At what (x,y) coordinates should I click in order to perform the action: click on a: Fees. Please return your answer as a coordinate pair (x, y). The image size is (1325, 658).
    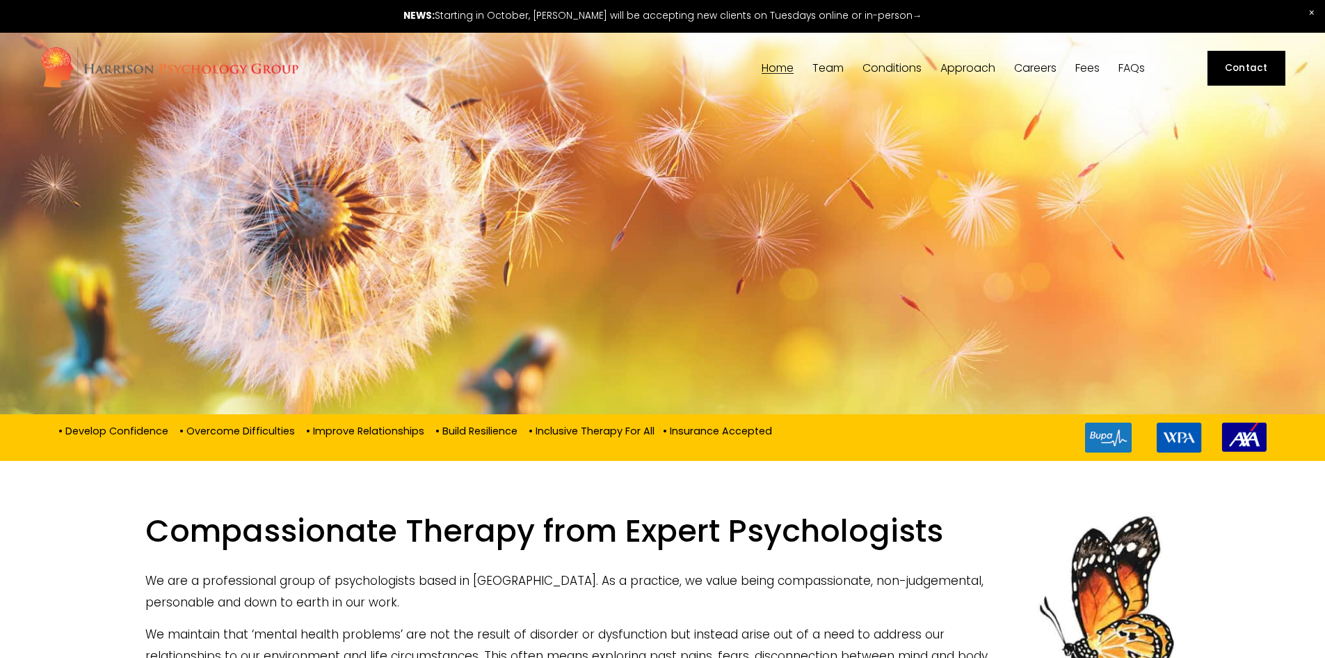
    Looking at the image, I should click on (1088, 68).